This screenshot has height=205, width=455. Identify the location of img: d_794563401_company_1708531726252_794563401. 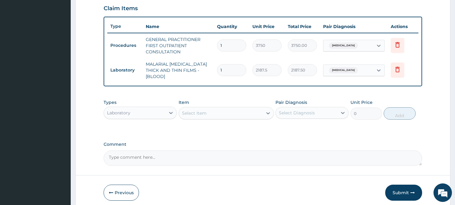
(18, 38).